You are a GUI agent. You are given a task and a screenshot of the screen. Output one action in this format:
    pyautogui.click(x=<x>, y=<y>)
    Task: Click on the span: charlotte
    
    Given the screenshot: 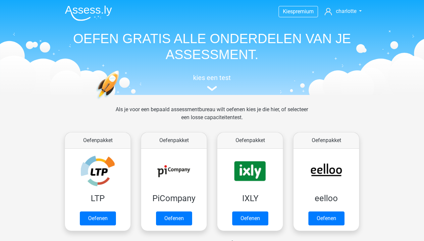 What is the action you would take?
    pyautogui.click(x=346, y=11)
    